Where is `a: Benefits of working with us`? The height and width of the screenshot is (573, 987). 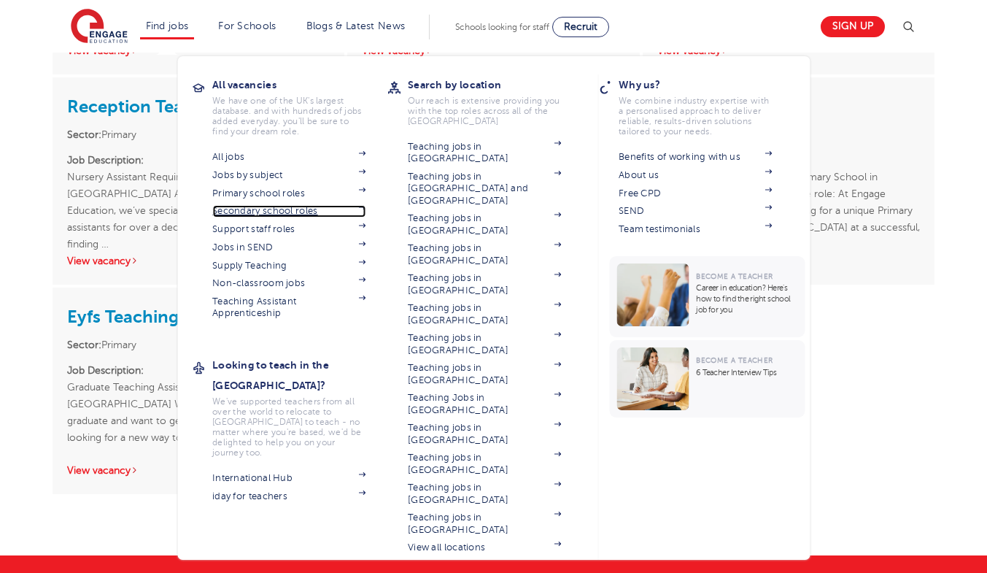 a: Benefits of working with us is located at coordinates (696, 157).